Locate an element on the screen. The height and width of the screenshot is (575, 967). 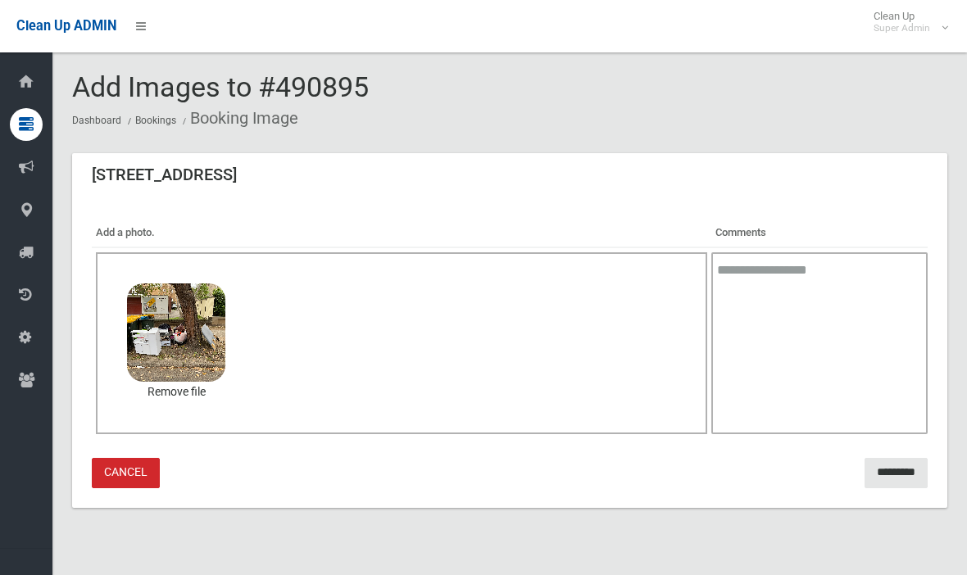
span: Clean Up is located at coordinates (906, 22).